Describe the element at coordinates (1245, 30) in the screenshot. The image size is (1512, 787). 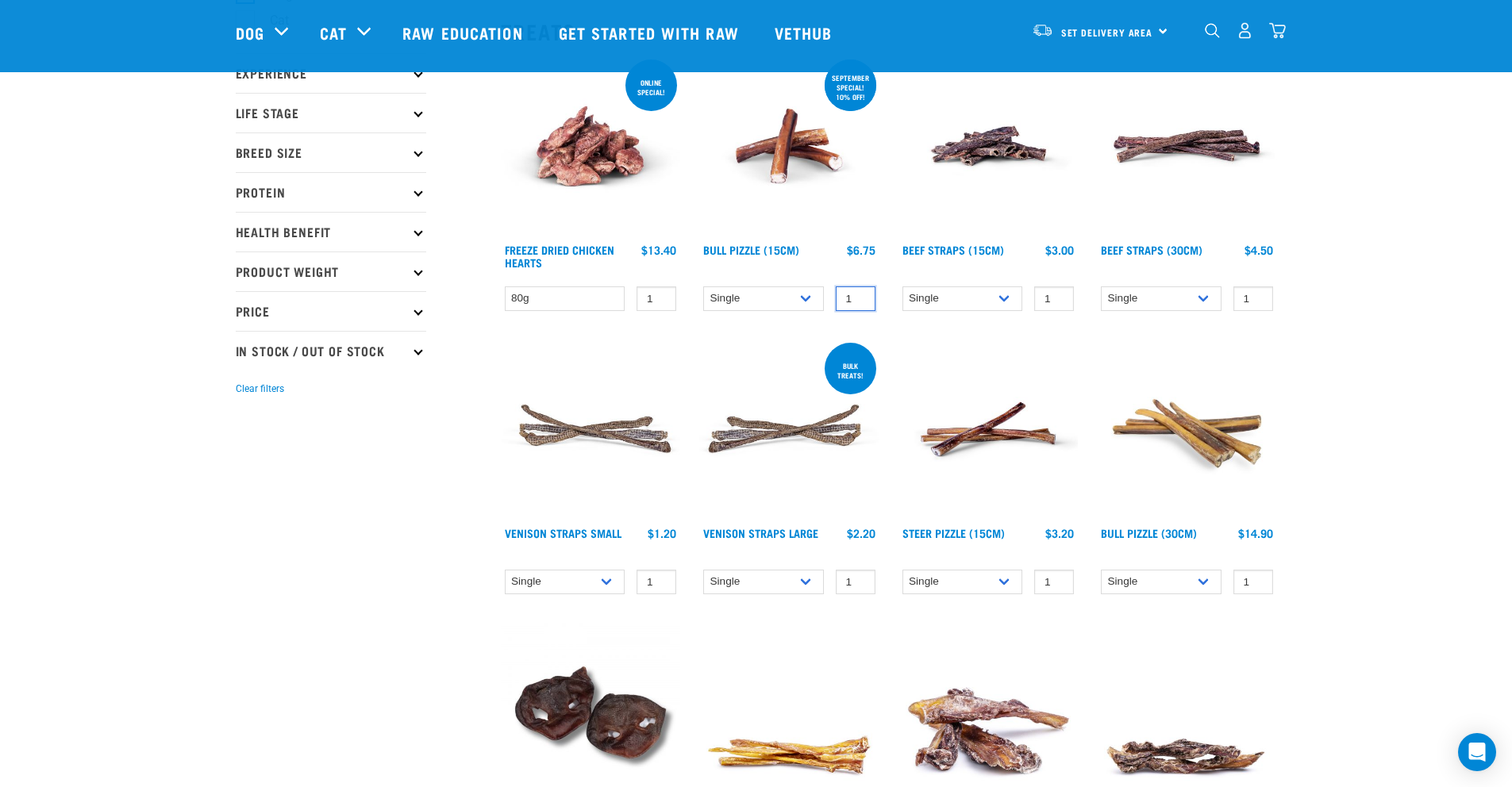
I see `img: user.png` at that location.